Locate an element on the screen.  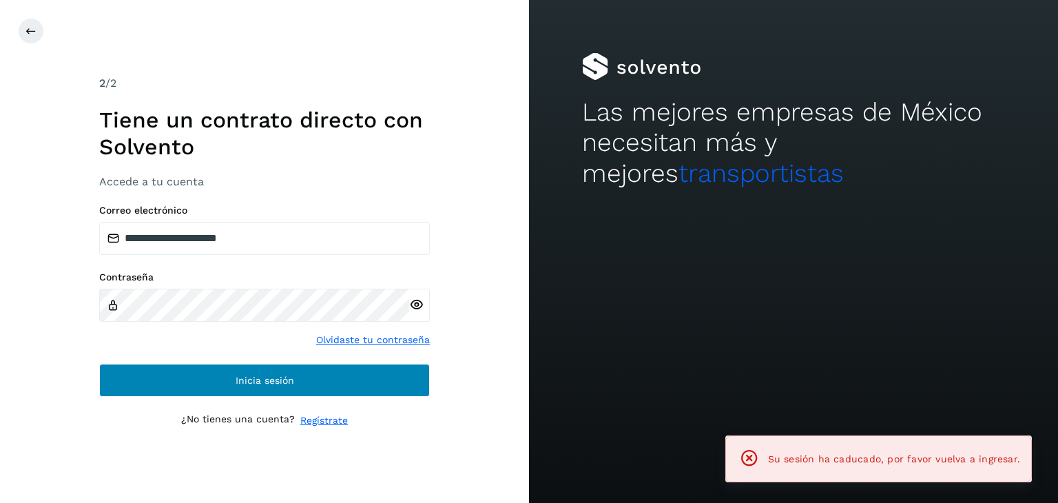
span: transportistas is located at coordinates (761, 173).